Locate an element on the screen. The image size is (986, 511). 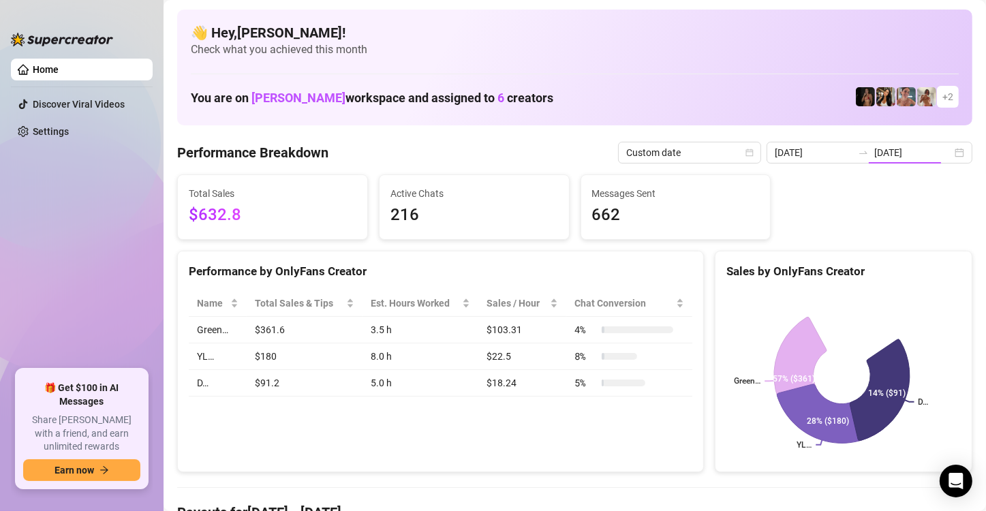
td: 3.5 h is located at coordinates (421, 330).